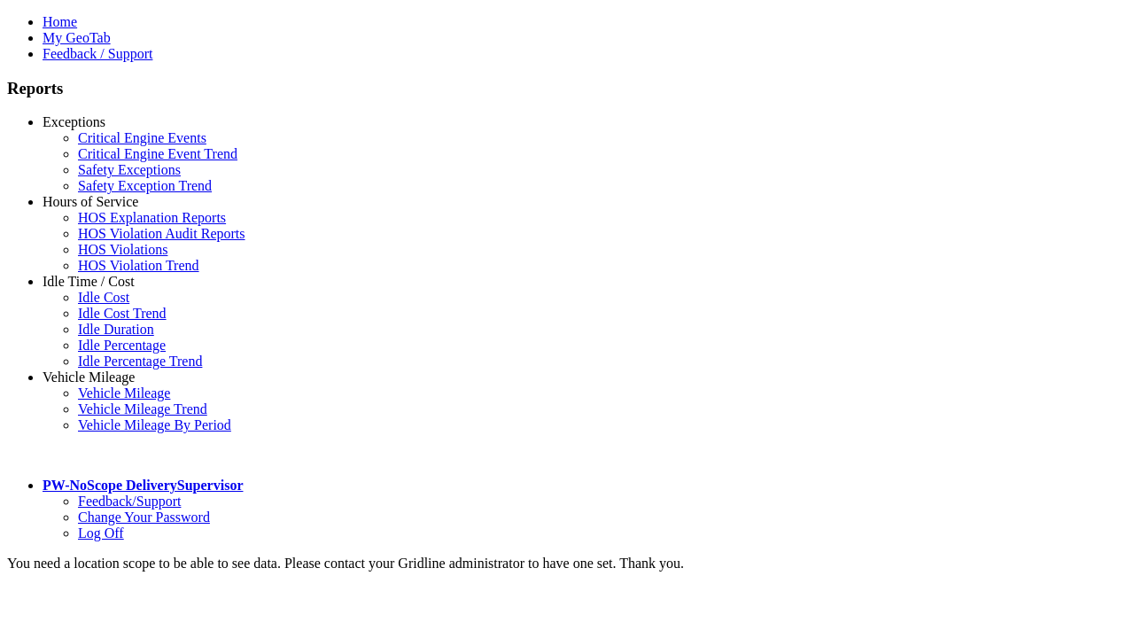 This screenshot has width=1134, height=638. What do you see at coordinates (154, 424) in the screenshot?
I see `a: Vehicle Mileage By Period` at bounding box center [154, 424].